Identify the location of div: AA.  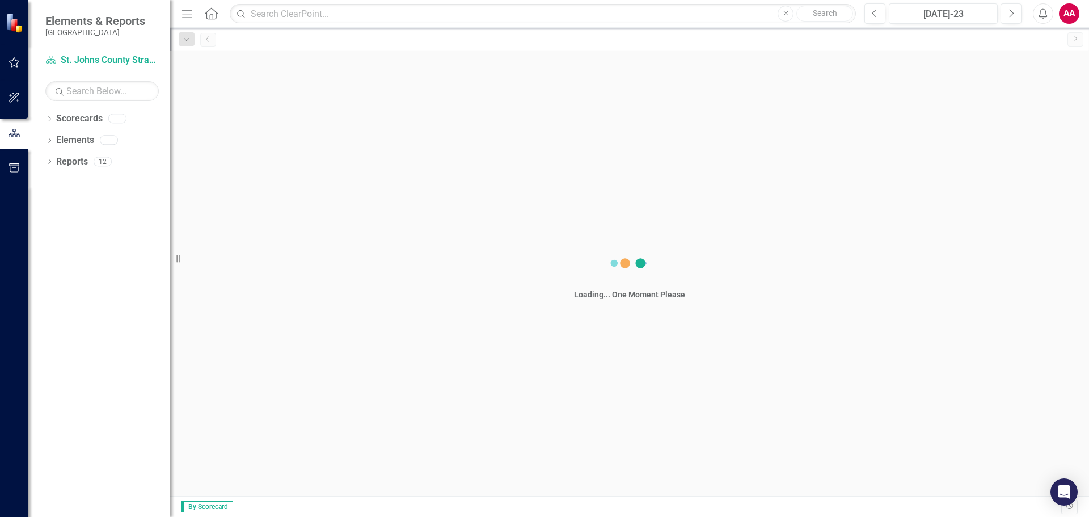
(1069, 14).